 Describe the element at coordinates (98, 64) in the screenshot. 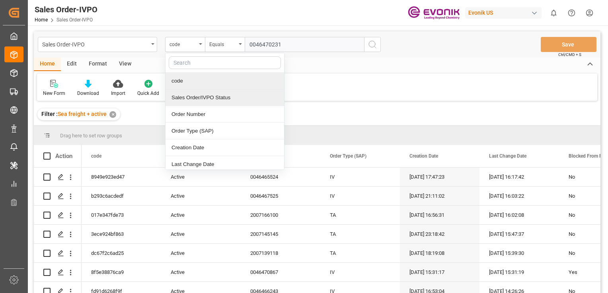

I see `div: Format` at that location.